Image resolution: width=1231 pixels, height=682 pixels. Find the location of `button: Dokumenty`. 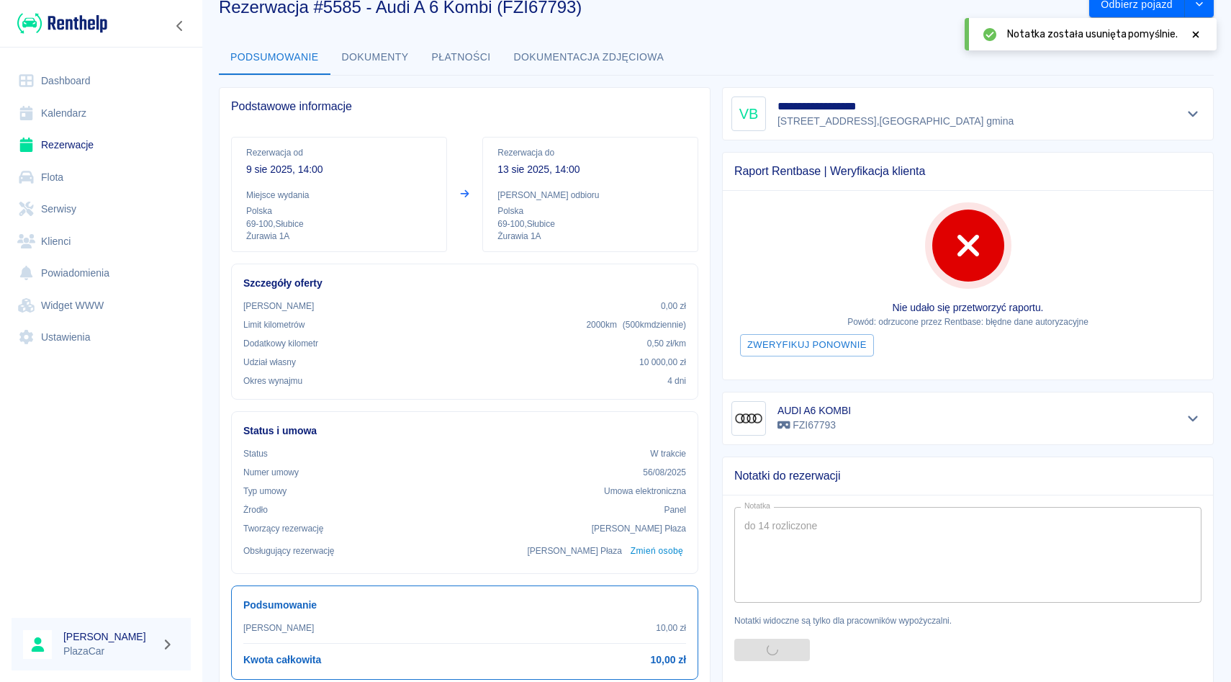

button: Dokumenty is located at coordinates (375, 58).